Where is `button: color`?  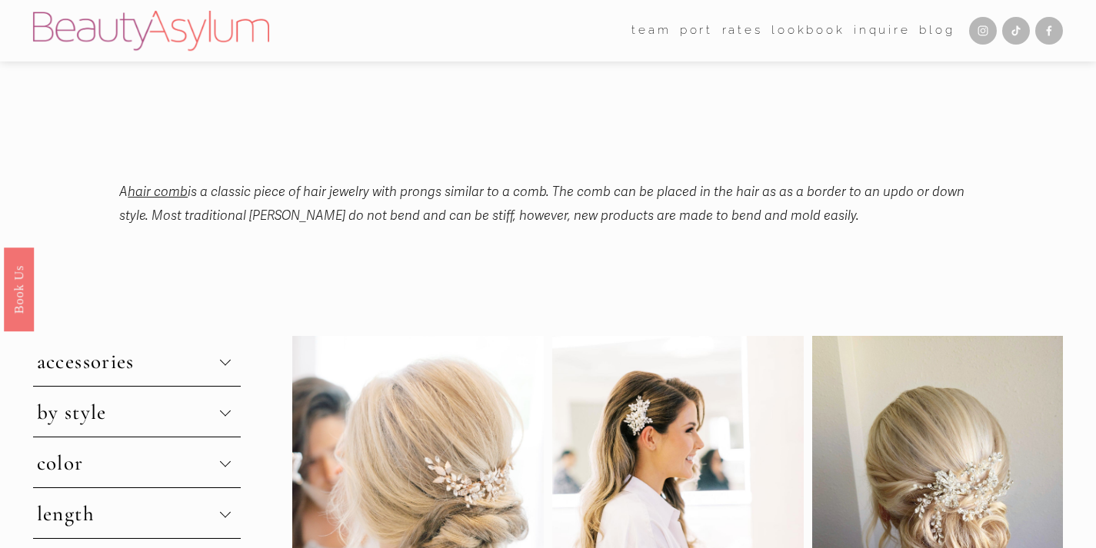
button: color is located at coordinates (137, 462).